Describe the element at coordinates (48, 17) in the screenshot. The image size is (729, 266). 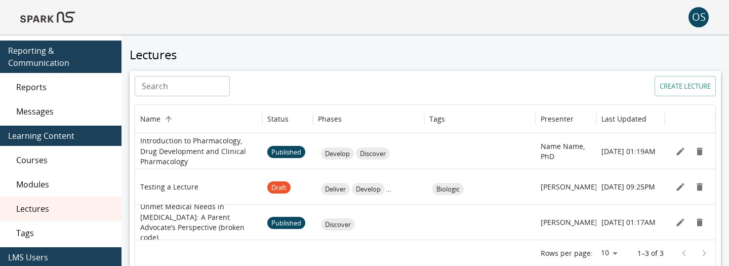
I see `img: Logo of SPARK at Stanford` at that location.